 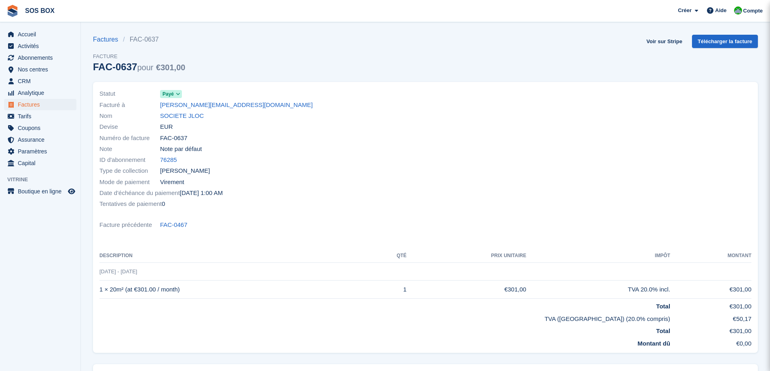 I want to click on span: Type de collection, so click(x=130, y=171).